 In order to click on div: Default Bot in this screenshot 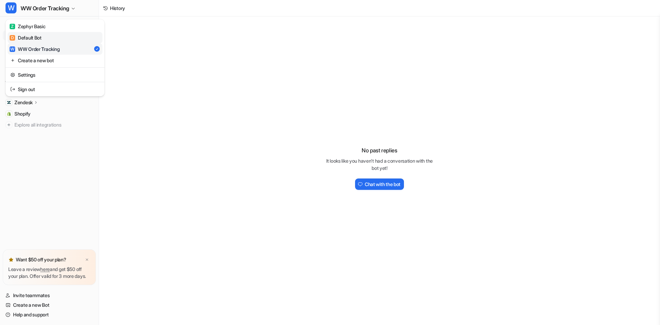, I will do `click(25, 37)`.